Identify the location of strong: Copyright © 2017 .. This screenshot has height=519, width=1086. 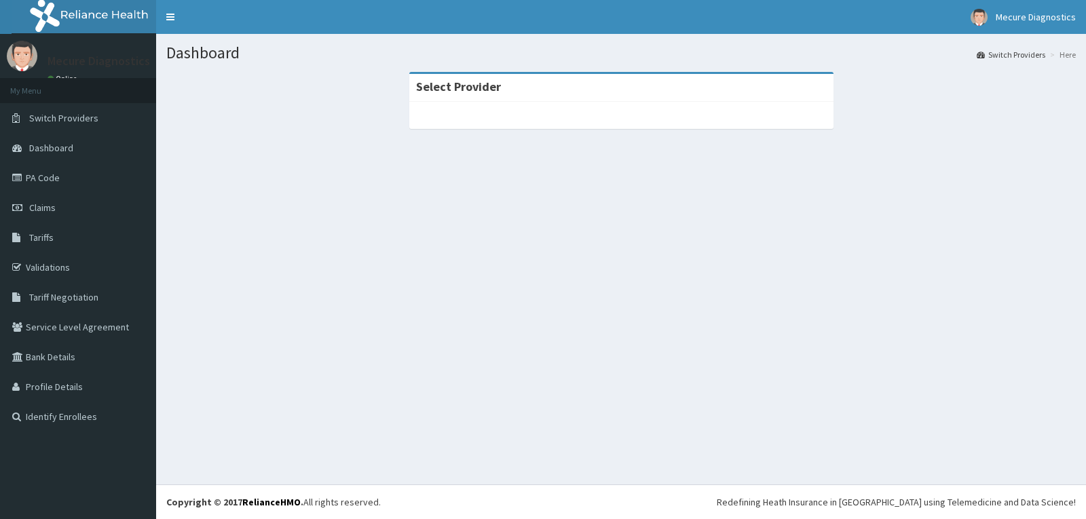
(235, 502).